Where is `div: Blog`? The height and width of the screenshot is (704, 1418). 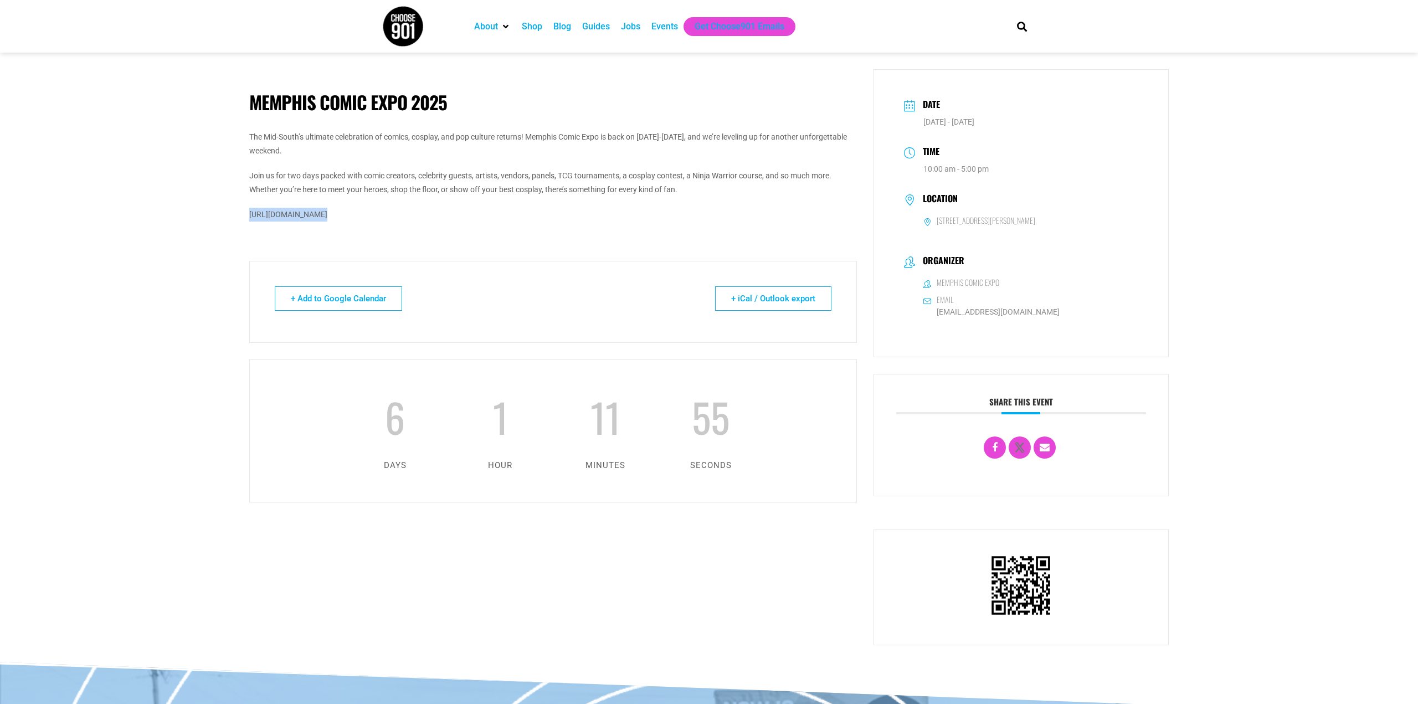 div: Blog is located at coordinates (562, 27).